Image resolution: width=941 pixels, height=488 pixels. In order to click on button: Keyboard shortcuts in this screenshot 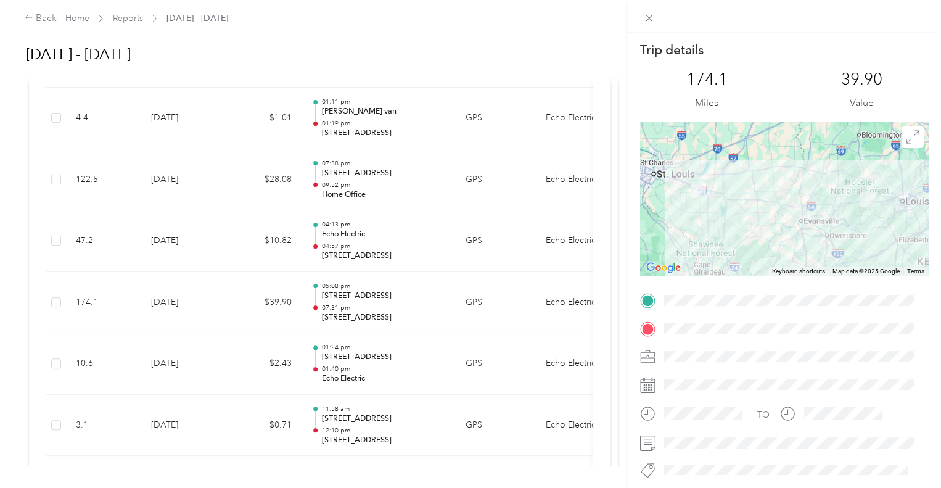, I will do `click(798, 271)`.